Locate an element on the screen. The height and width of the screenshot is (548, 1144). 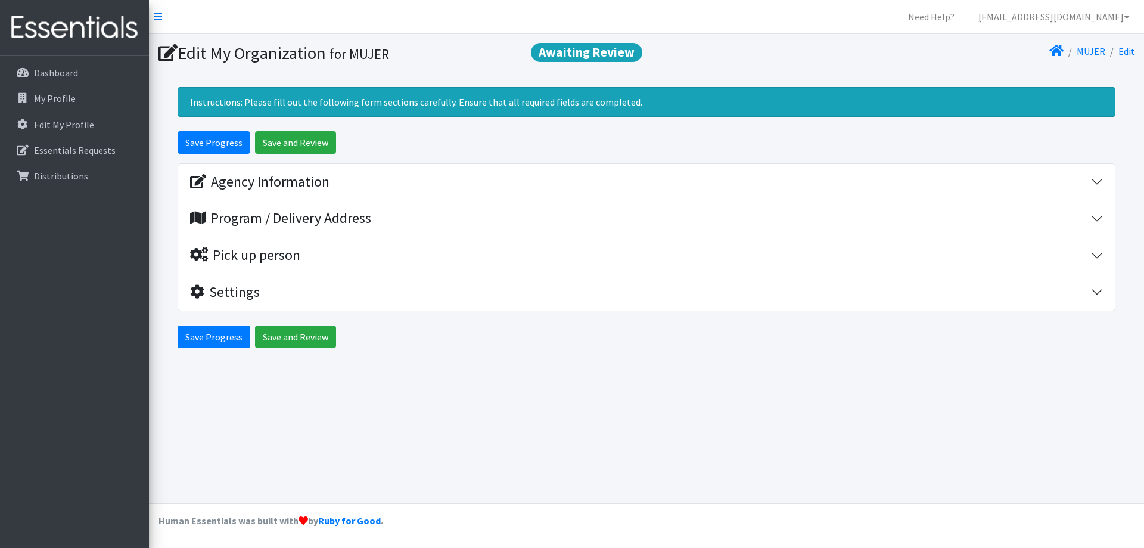
a: Distributions is located at coordinates (74, 176).